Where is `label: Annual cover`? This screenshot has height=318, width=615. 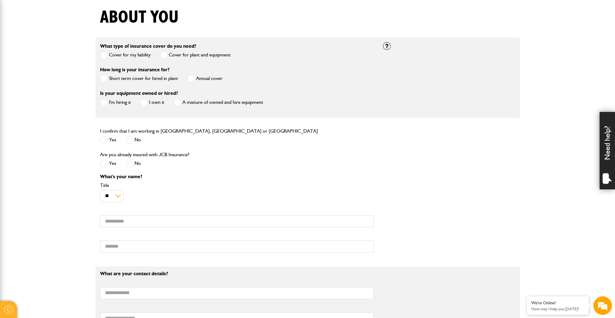 label: Annual cover is located at coordinates (205, 78).